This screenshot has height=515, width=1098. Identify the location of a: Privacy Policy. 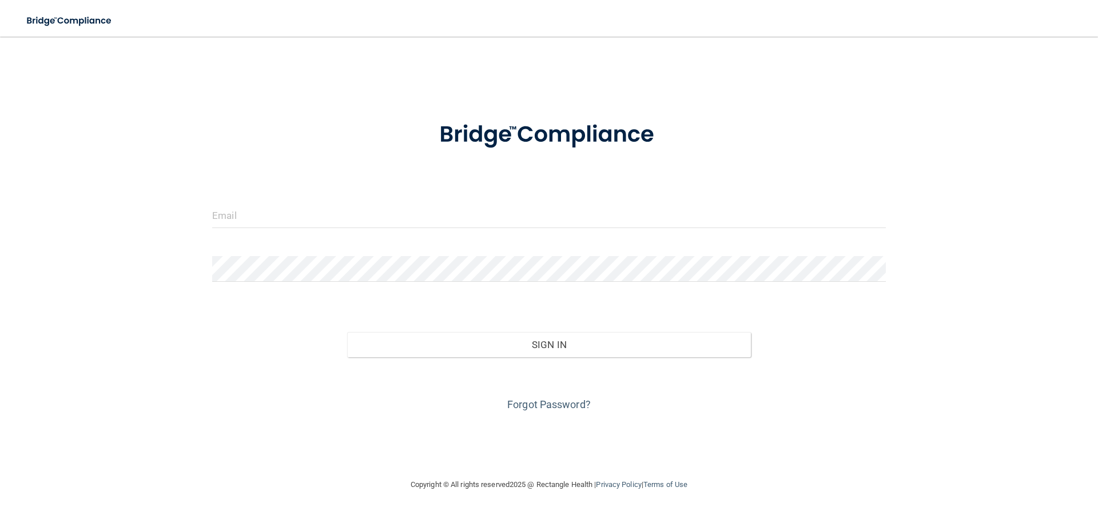
(618, 484).